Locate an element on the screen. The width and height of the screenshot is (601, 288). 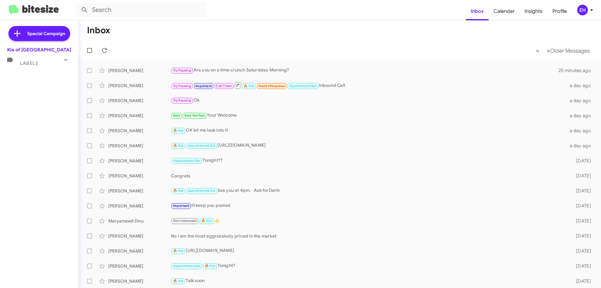
button: Previous is located at coordinates (538, 50).